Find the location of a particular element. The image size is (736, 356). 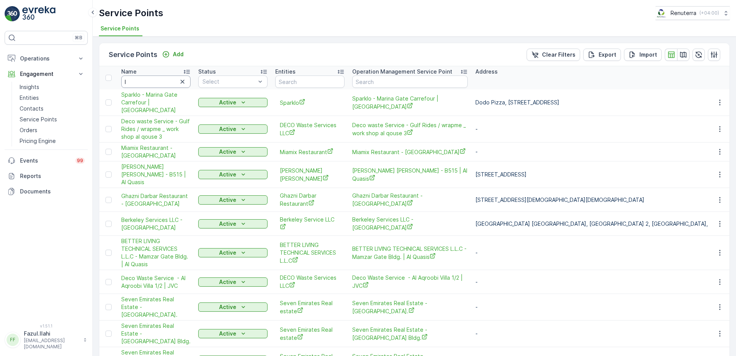

a: Miamix Restaurant - Al Nadha is located at coordinates (410, 152).